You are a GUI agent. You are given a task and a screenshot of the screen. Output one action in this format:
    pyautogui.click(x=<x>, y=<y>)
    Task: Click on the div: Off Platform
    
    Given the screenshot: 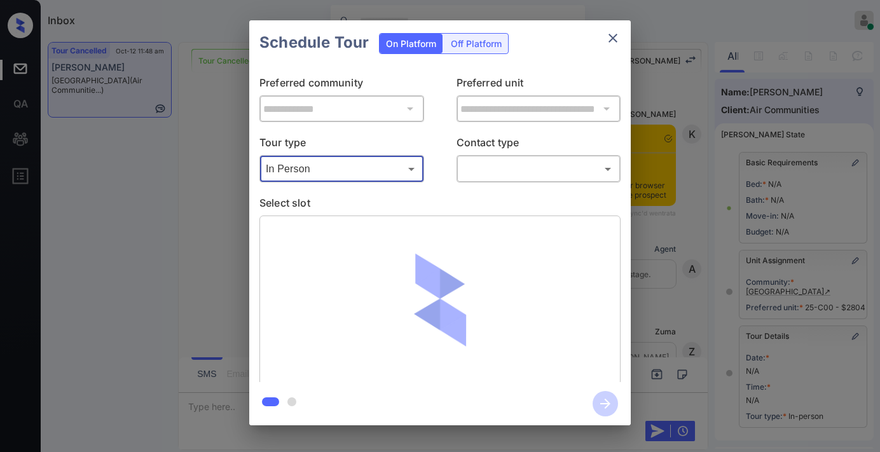 What is the action you would take?
    pyautogui.click(x=476, y=43)
    